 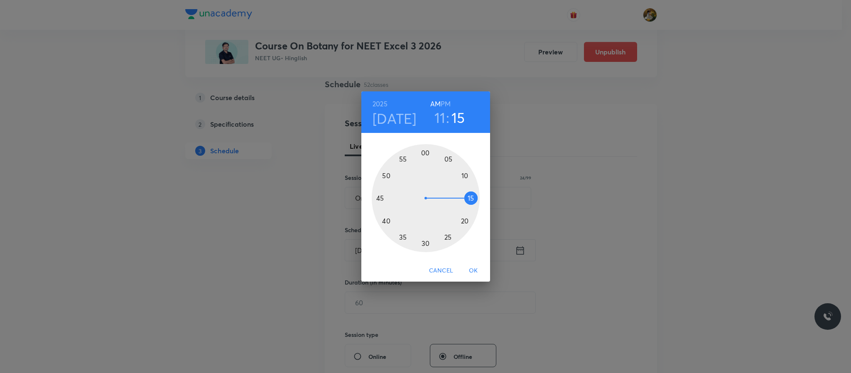 I want to click on button: 15, so click(x=458, y=118).